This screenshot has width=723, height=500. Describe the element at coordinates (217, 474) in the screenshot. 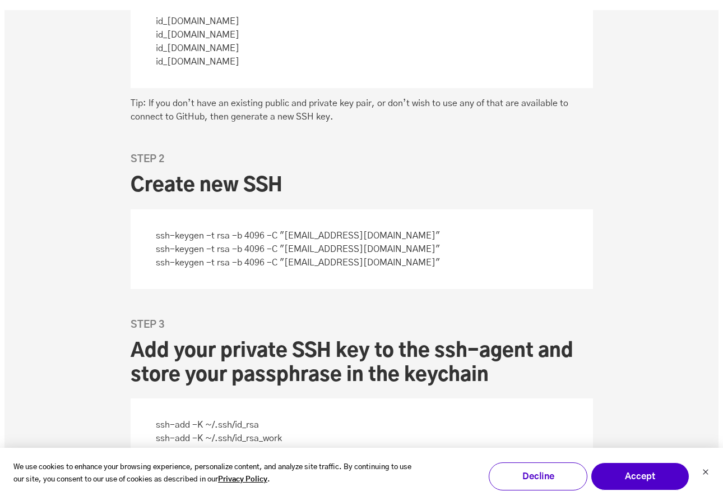

I see `p: We use cookies to enhance your browsing experience, personalize content, and analyze site traffic...` at that location.